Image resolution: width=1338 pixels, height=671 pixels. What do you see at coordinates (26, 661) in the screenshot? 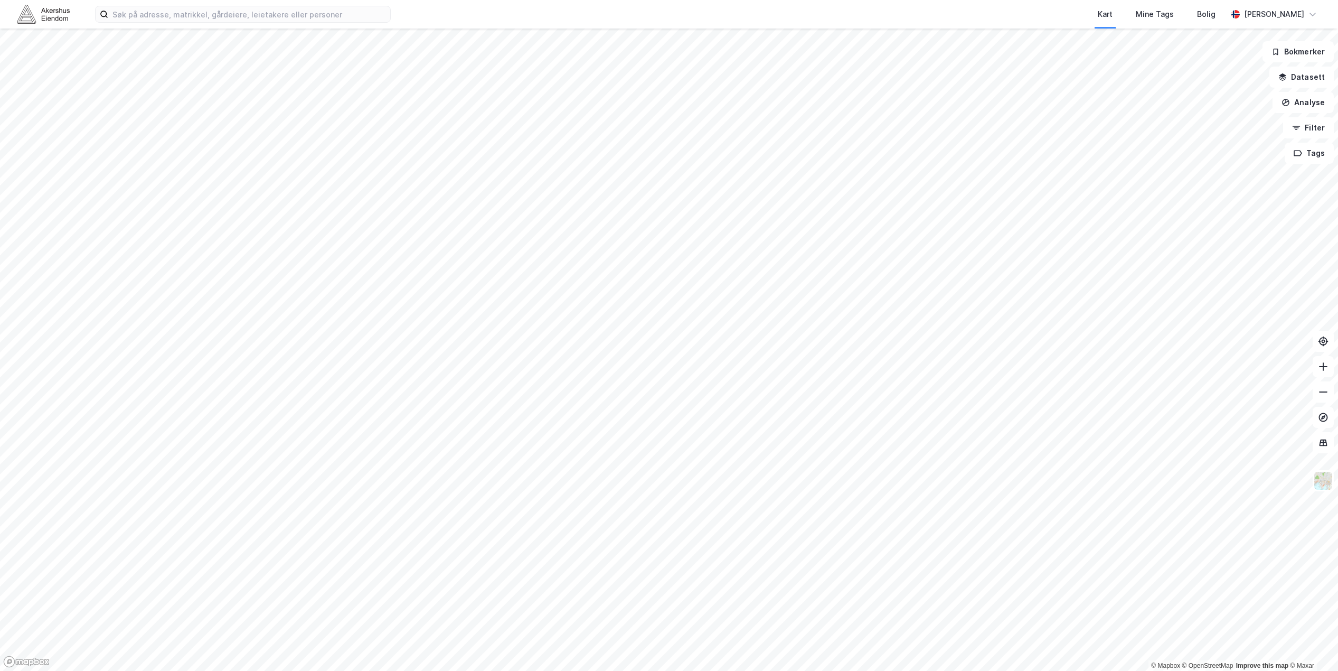
I see `a: Mapbox homepage` at bounding box center [26, 661].